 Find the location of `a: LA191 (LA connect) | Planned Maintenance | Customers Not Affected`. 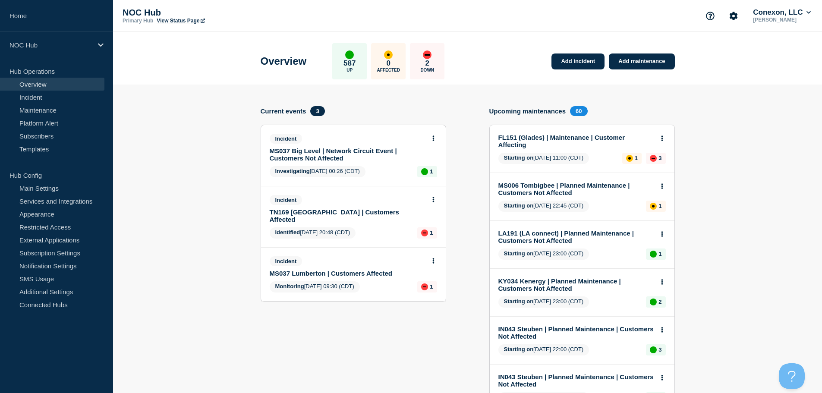

a: LA191 (LA connect) | Planned Maintenance | Customers Not Affected is located at coordinates (576, 237).